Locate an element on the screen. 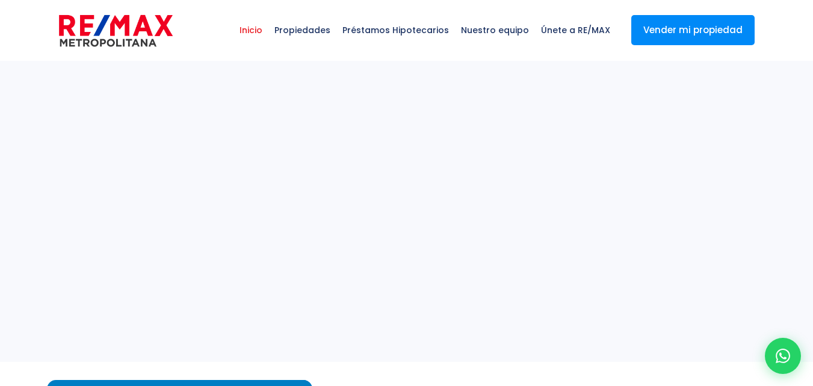  img: remax-metropolitana-logo is located at coordinates (116, 31).